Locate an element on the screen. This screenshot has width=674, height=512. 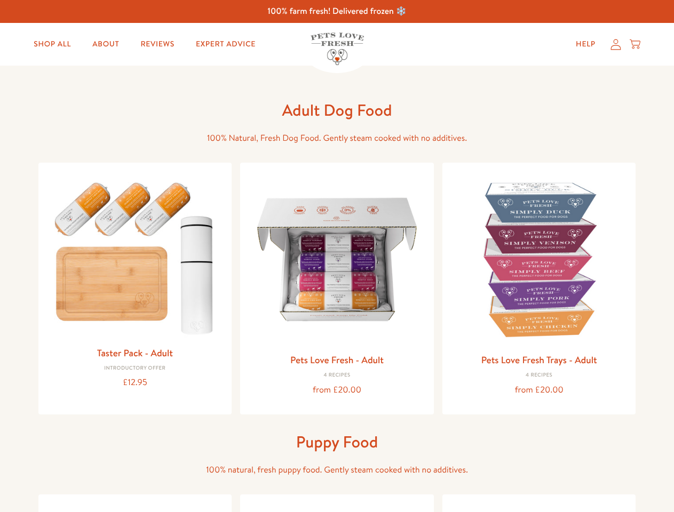
h1: Puppy Food is located at coordinates (337, 442).